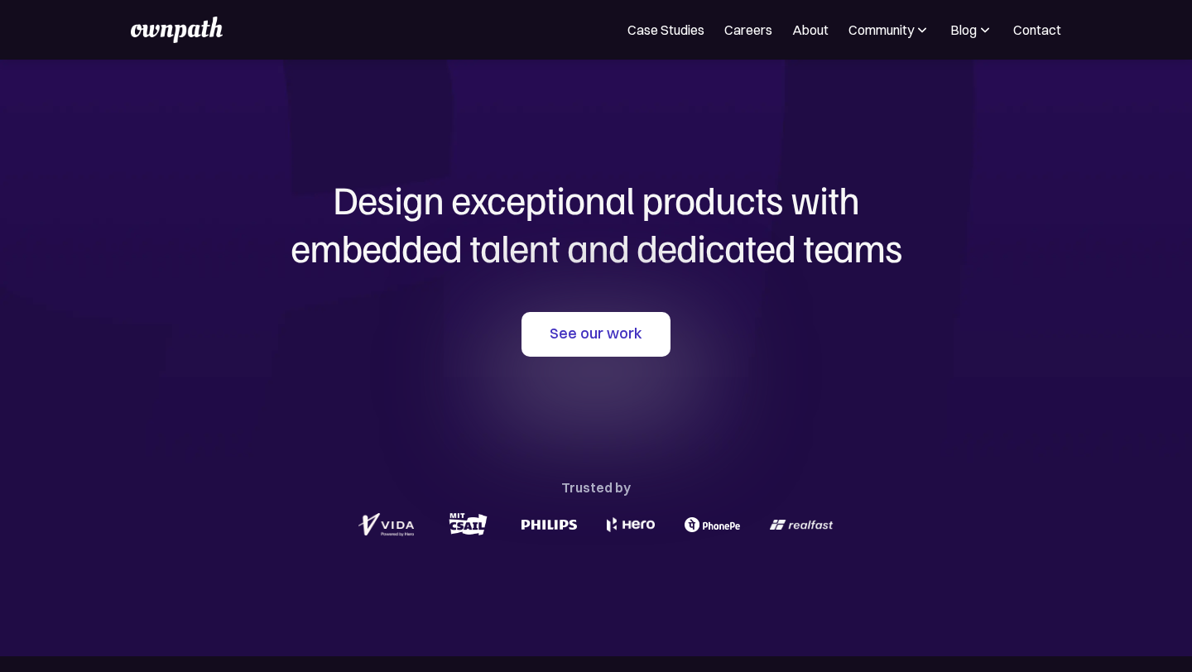 Image resolution: width=1192 pixels, height=672 pixels. What do you see at coordinates (665, 30) in the screenshot?
I see `a: Case Studies` at bounding box center [665, 30].